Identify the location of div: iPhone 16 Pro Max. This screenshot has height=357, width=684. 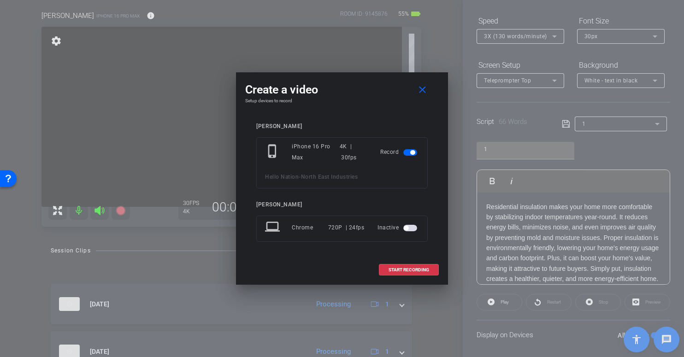
(316, 152).